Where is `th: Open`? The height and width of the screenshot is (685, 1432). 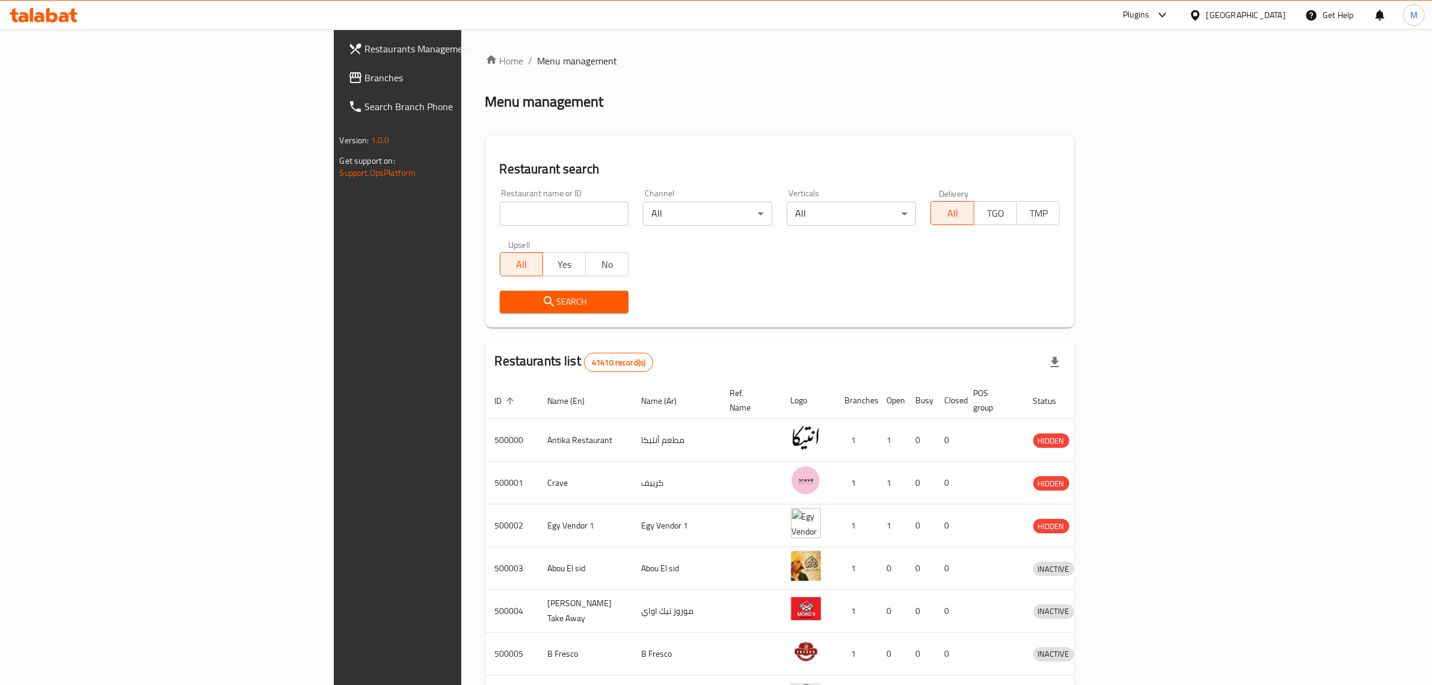 th: Open is located at coordinates (892, 400).